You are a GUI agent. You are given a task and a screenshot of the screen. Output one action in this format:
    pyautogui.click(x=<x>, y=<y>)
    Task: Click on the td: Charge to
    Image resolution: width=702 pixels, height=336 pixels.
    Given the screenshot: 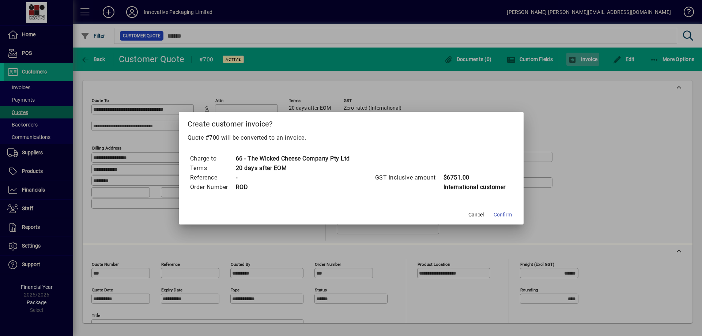 What is the action you would take?
    pyautogui.click(x=212, y=159)
    